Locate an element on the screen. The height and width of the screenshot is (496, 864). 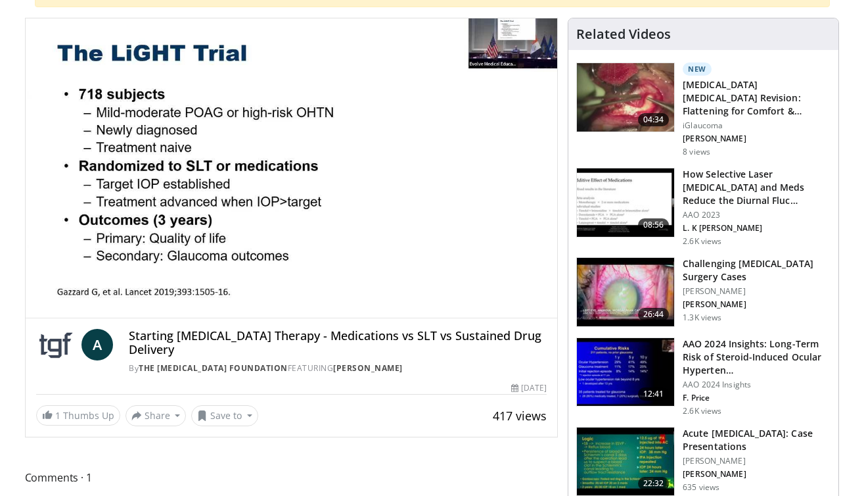
img: The Glaucoma Foundation is located at coordinates (57, 344).